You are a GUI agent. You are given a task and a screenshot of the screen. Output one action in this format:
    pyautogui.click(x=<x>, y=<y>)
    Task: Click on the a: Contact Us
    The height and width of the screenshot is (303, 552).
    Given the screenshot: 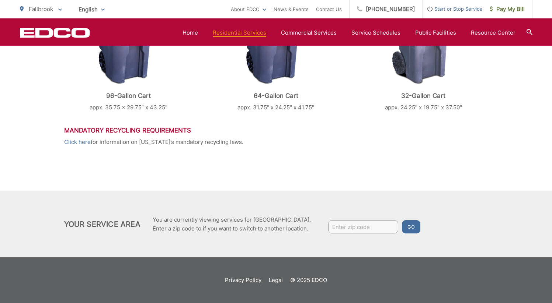 What is the action you would take?
    pyautogui.click(x=329, y=9)
    